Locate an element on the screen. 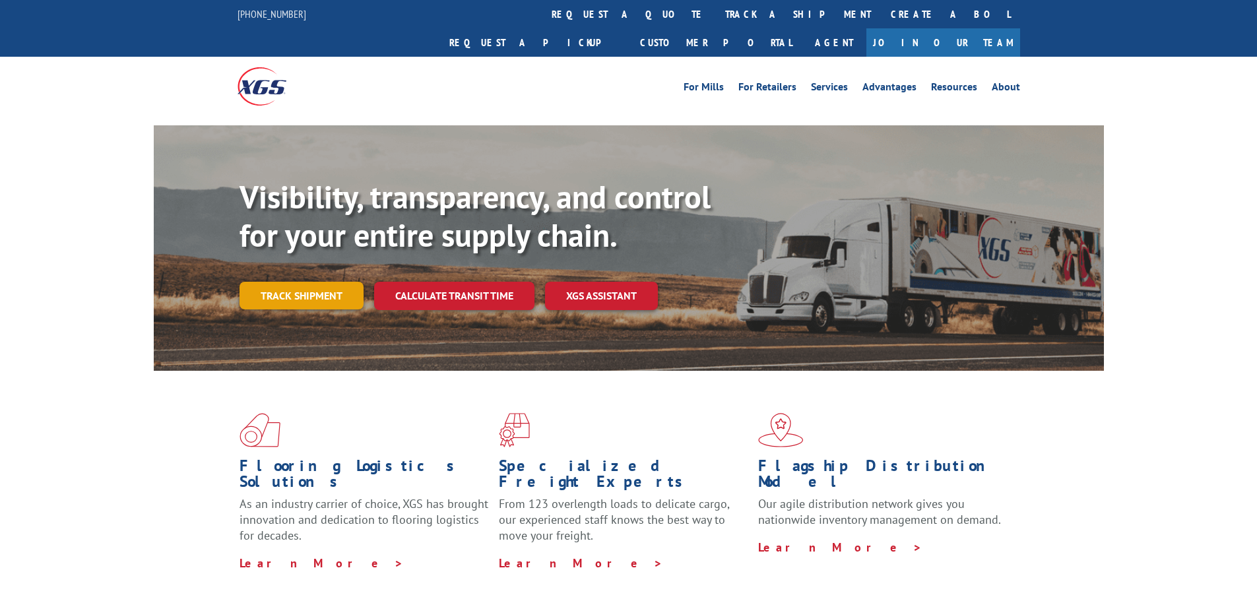  a: Track shipment is located at coordinates (302, 296).